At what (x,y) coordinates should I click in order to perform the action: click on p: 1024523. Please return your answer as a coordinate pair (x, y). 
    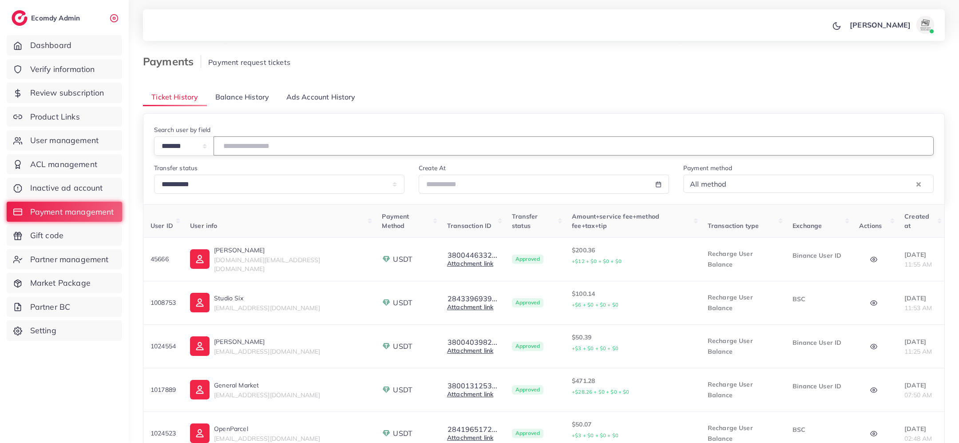
    Looking at the image, I should click on (163, 433).